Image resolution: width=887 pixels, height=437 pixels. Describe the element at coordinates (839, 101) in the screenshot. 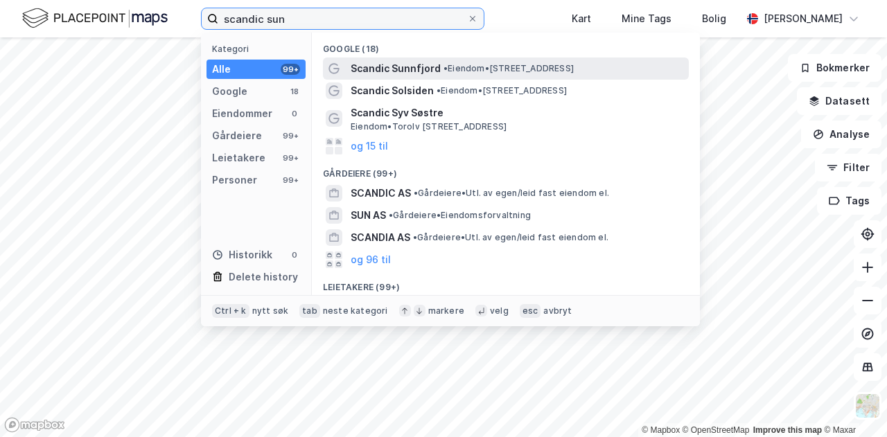

I see `button: Datasett` at that location.